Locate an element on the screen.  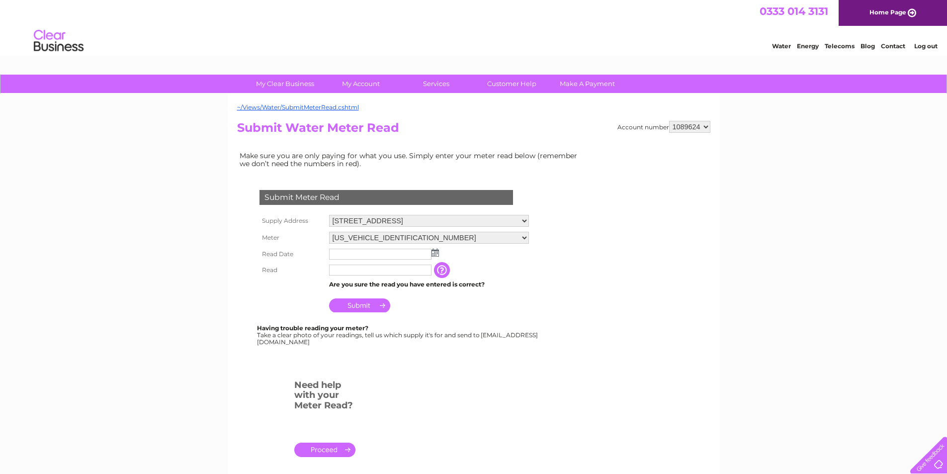
th: Meter is located at coordinates (292, 238).